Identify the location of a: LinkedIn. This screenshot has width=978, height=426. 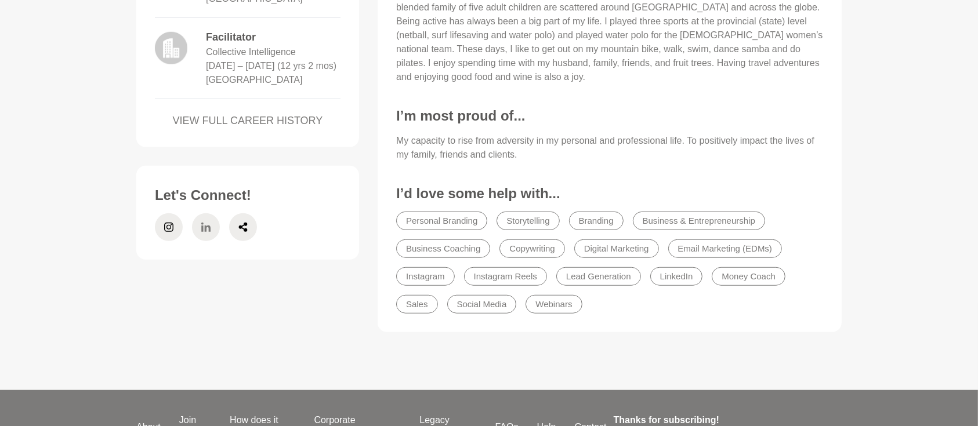
(206, 227).